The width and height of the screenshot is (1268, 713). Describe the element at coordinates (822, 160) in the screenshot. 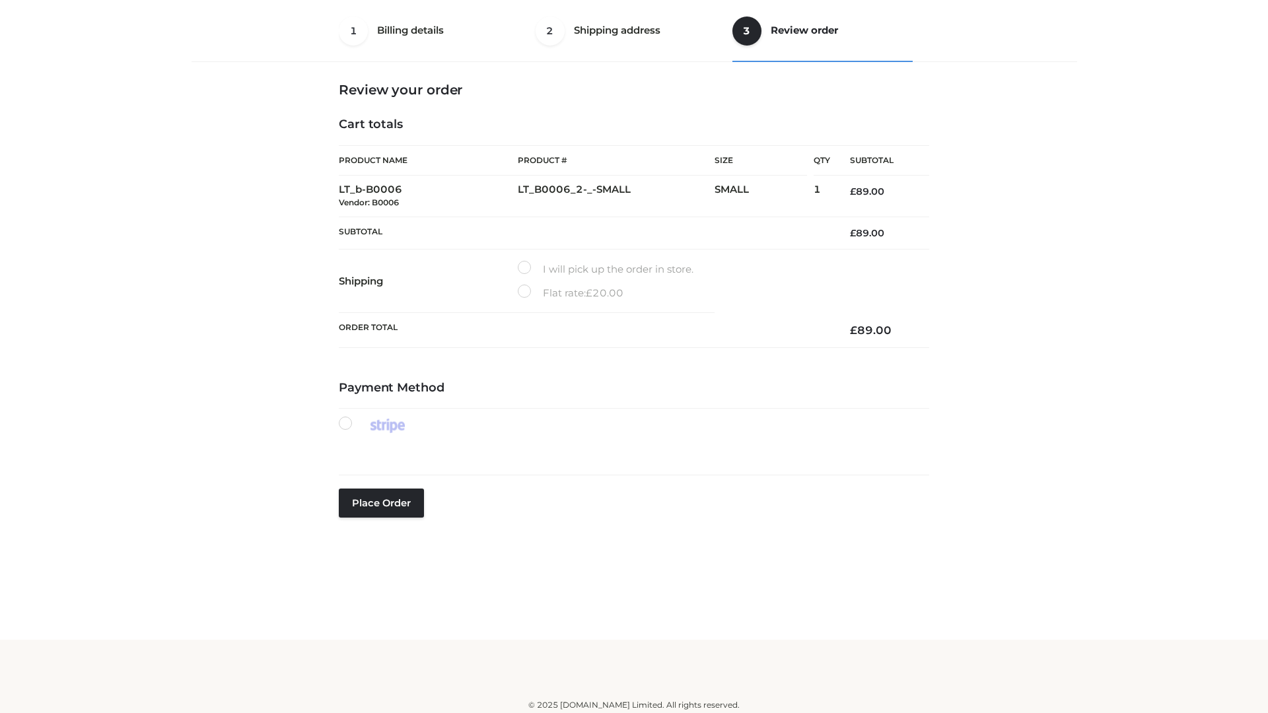

I see `th: Qty` at that location.